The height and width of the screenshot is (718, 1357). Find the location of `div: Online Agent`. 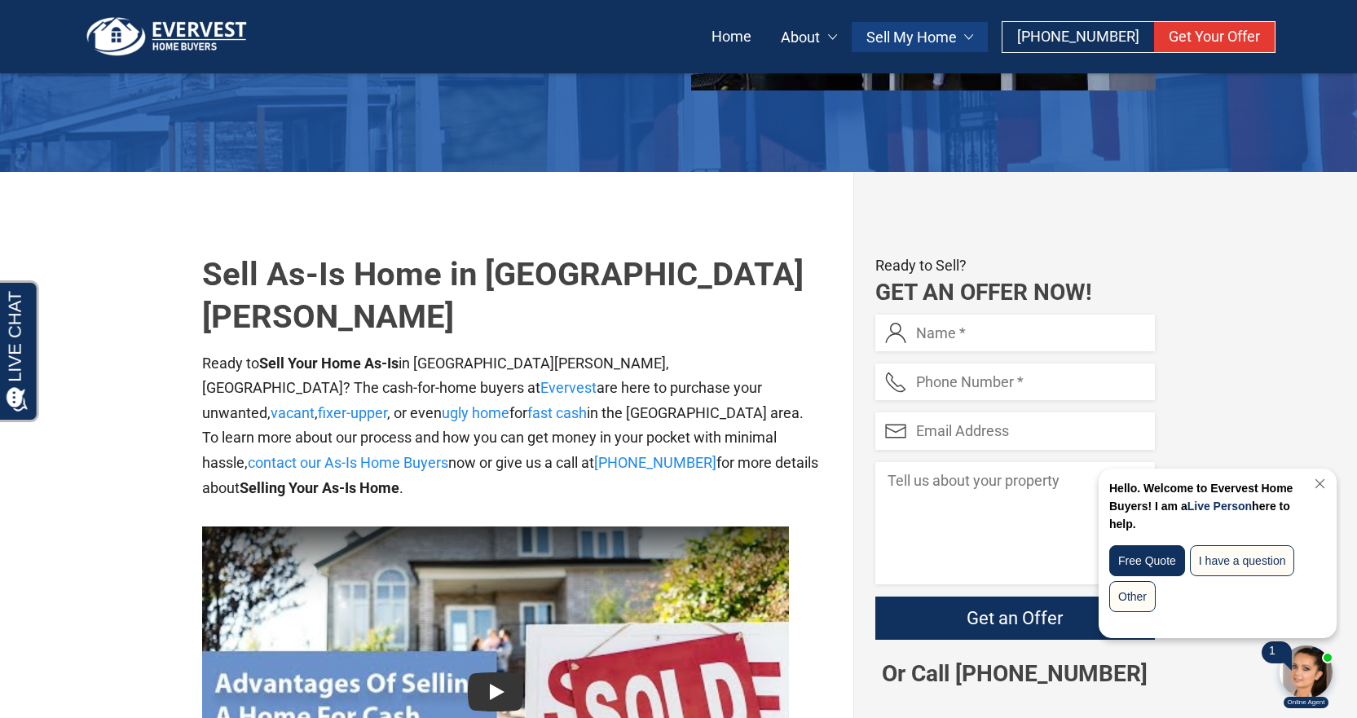

div: Online Agent is located at coordinates (227, 238).